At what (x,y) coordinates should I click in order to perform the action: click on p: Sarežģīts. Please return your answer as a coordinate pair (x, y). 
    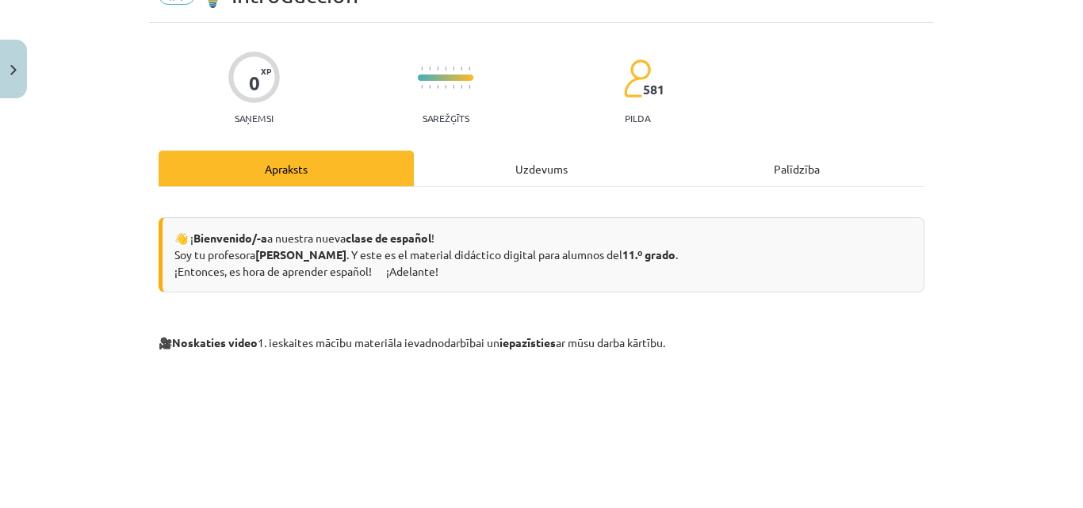
    Looking at the image, I should click on (445, 118).